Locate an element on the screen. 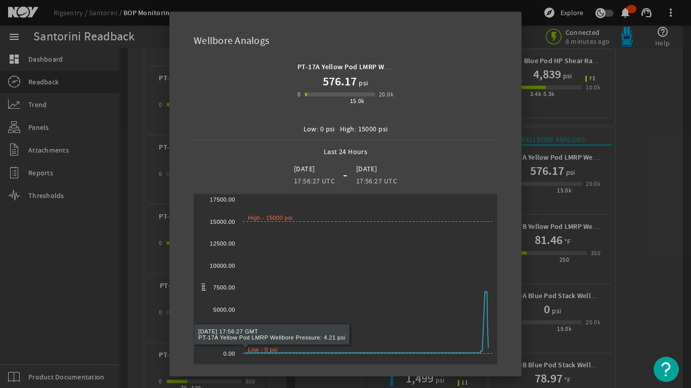 Image resolution: width=691 pixels, height=388 pixels. text: 10000.00 is located at coordinates (223, 266).